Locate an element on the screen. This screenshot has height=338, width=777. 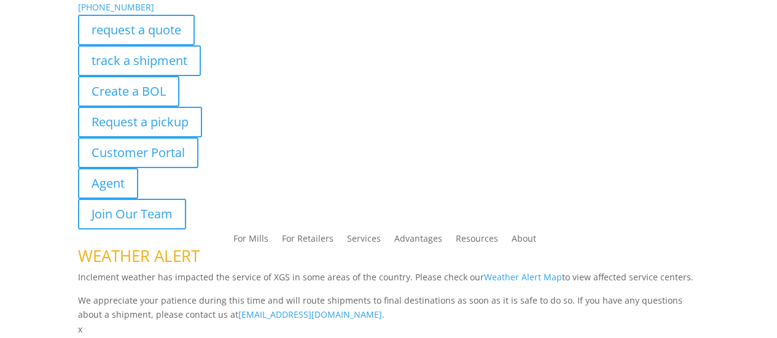
p: Inclement weather has impacted the service of XGS in some areas of the country. Please check our ... is located at coordinates (389, 282).